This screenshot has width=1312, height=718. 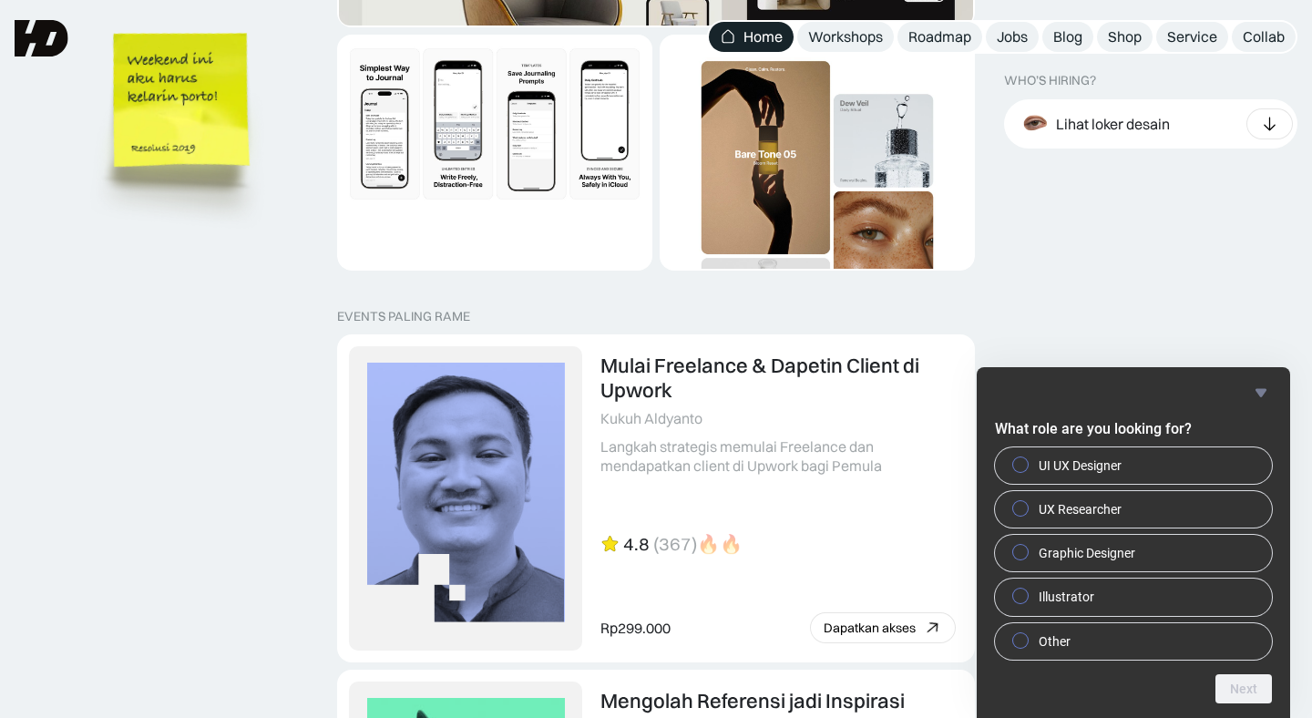 What do you see at coordinates (1192, 36) in the screenshot?
I see `a: Service` at bounding box center [1192, 36].